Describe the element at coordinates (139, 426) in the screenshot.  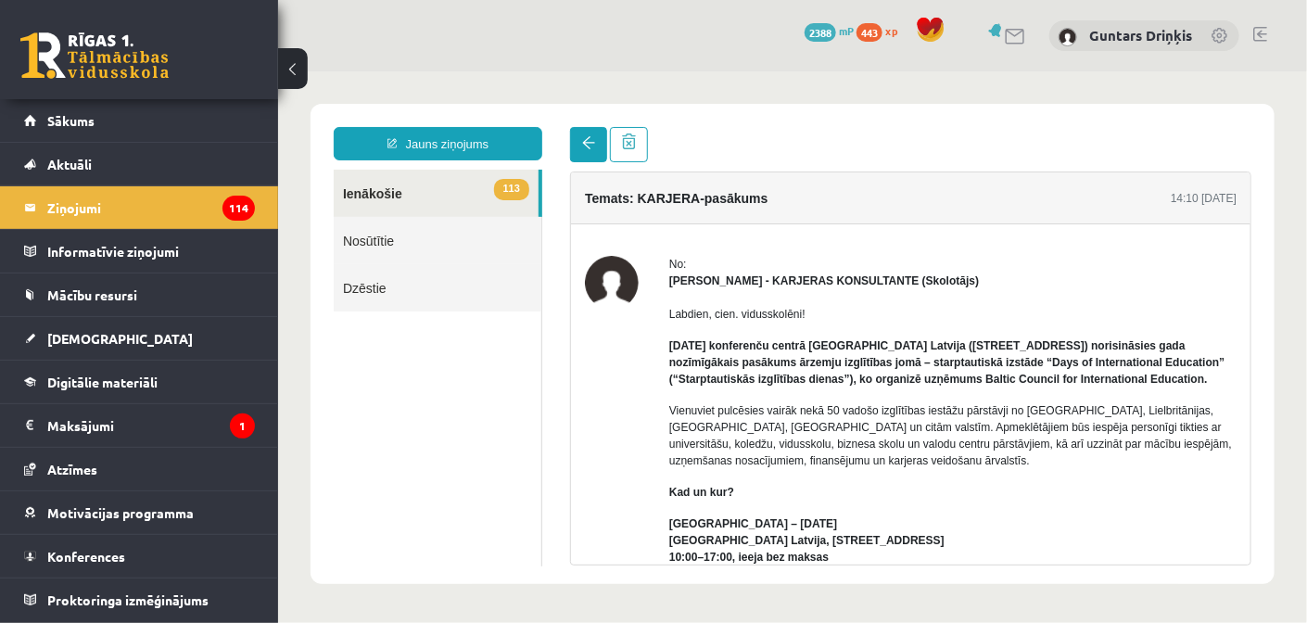
I see `a: Maksājumi1` at that location.